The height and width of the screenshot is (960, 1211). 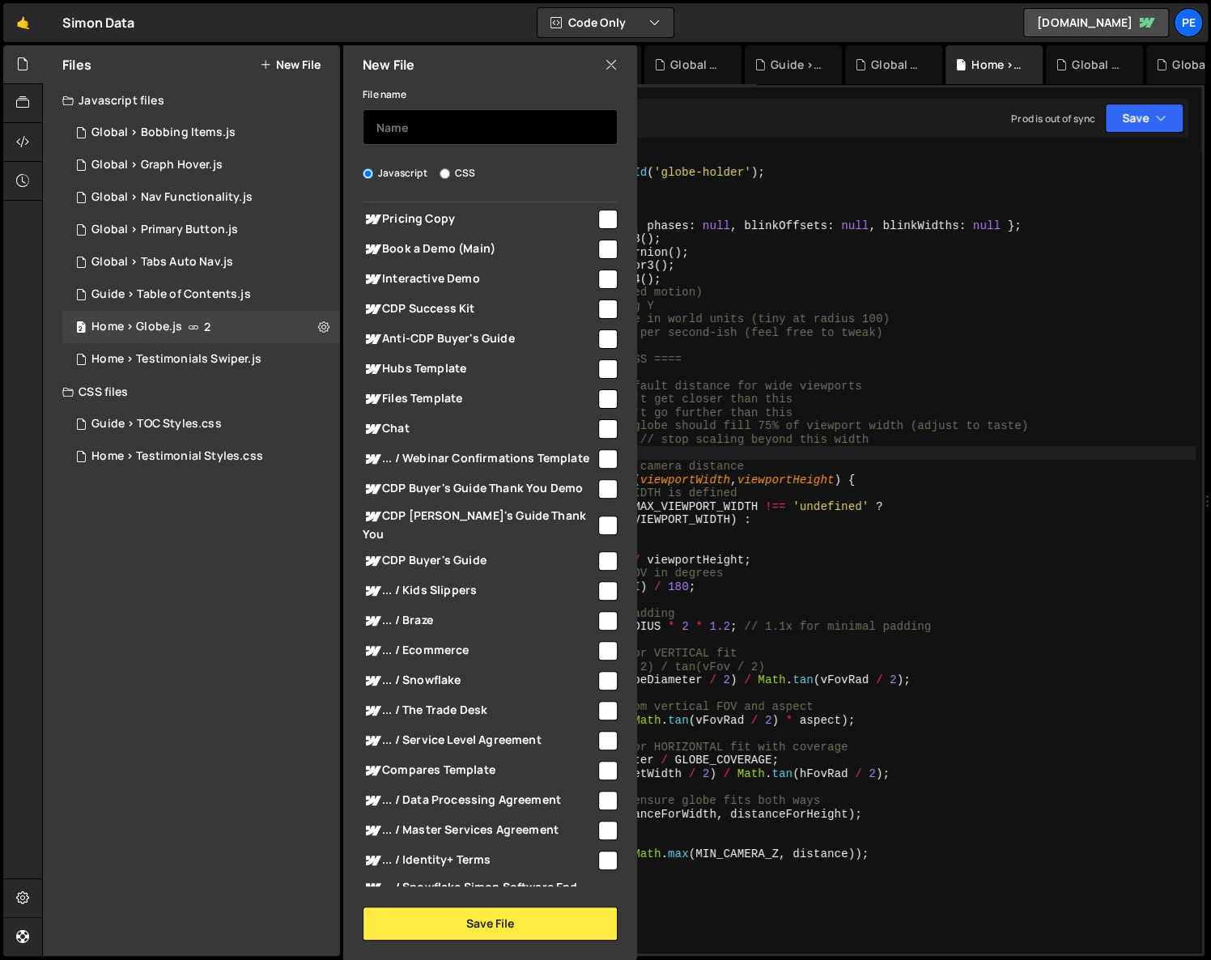 I want to click on div: 16753/46060.js, so click(x=201, y=133).